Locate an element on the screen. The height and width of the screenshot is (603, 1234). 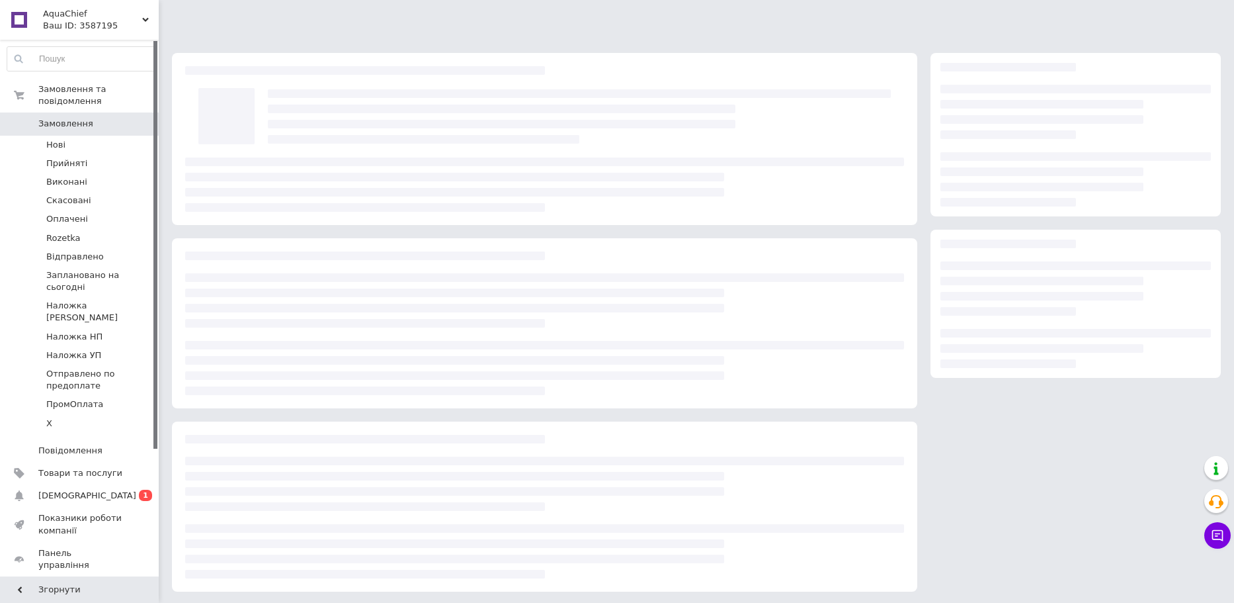
span: Прийняті is located at coordinates (67, 163).